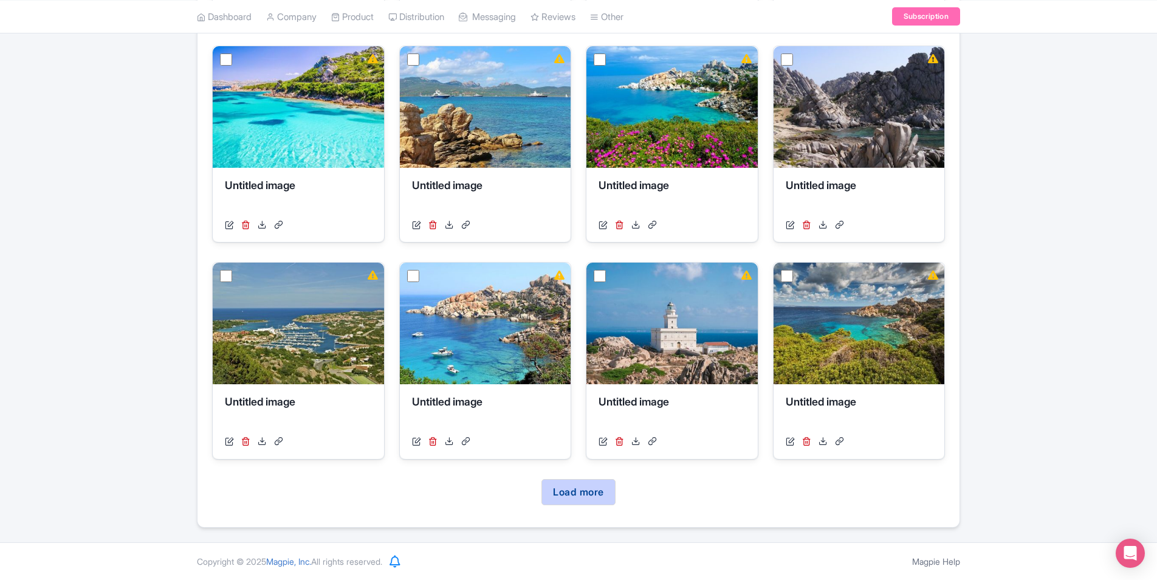  I want to click on span: Magpie, Inc., so click(289, 561).